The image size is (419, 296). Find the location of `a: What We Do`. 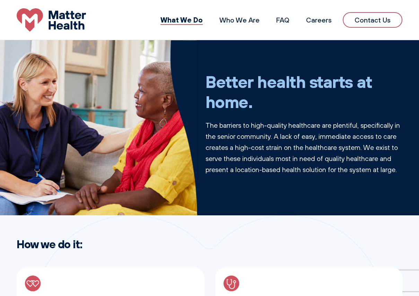

a: What We Do is located at coordinates (181, 20).